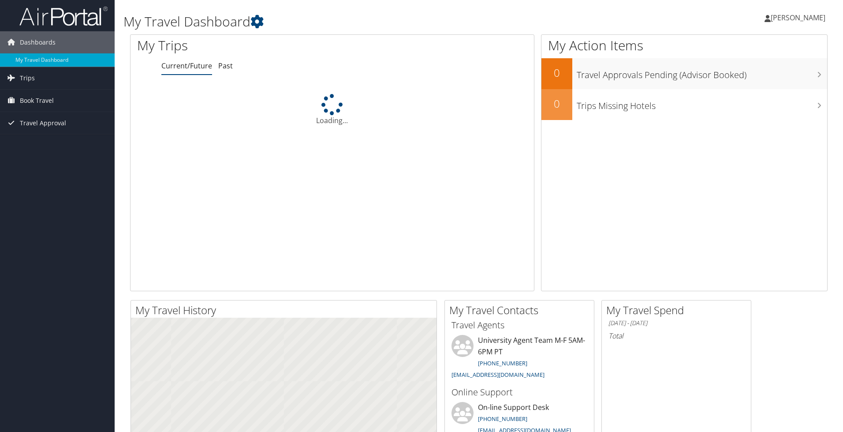 This screenshot has width=843, height=432. I want to click on h3: Travel Agents, so click(520, 325).